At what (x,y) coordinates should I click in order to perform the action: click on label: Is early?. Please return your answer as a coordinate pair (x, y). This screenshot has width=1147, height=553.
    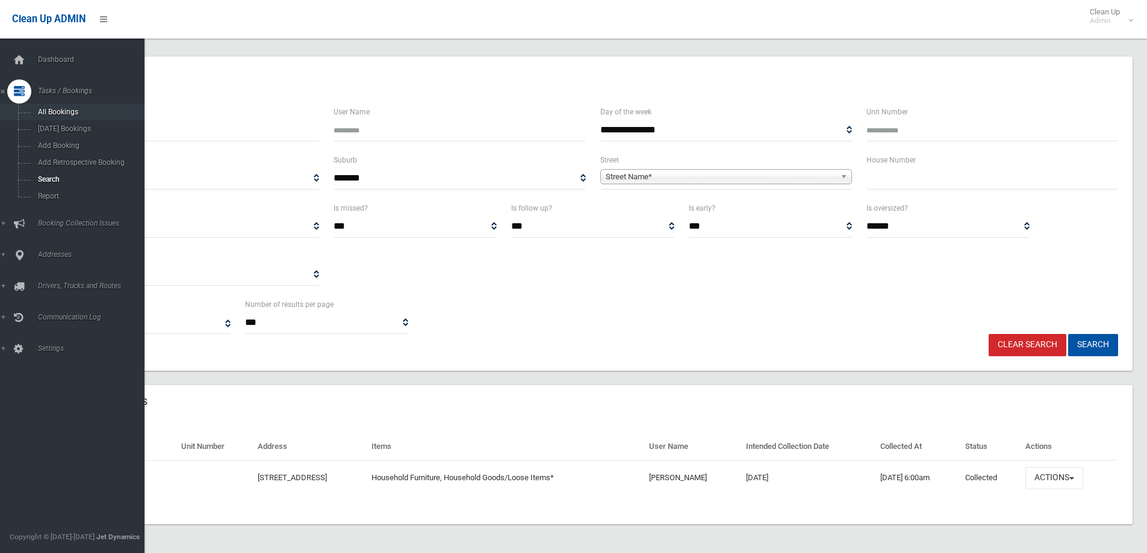
    Looking at the image, I should click on (702, 208).